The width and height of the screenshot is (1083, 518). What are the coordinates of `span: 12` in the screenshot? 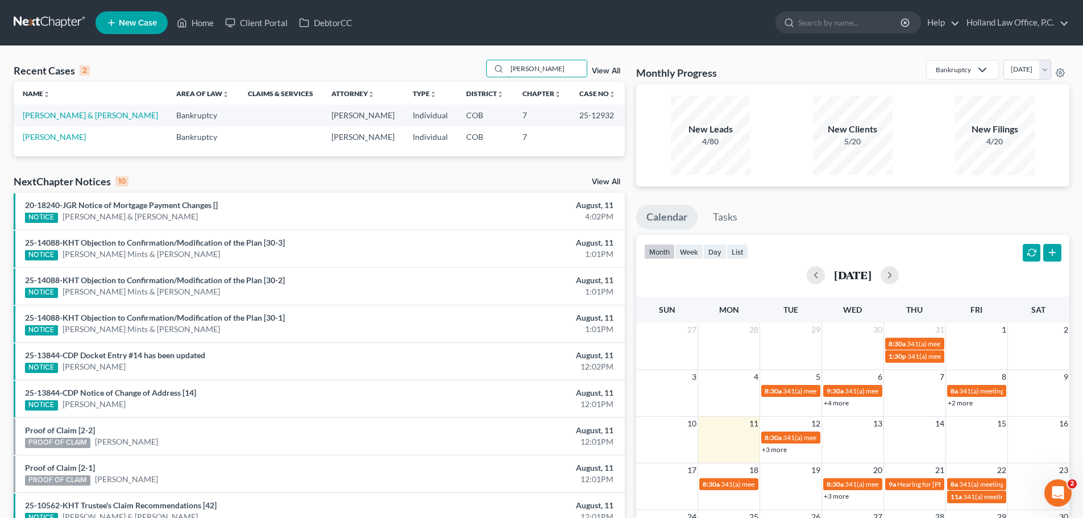 It's located at (816, 423).